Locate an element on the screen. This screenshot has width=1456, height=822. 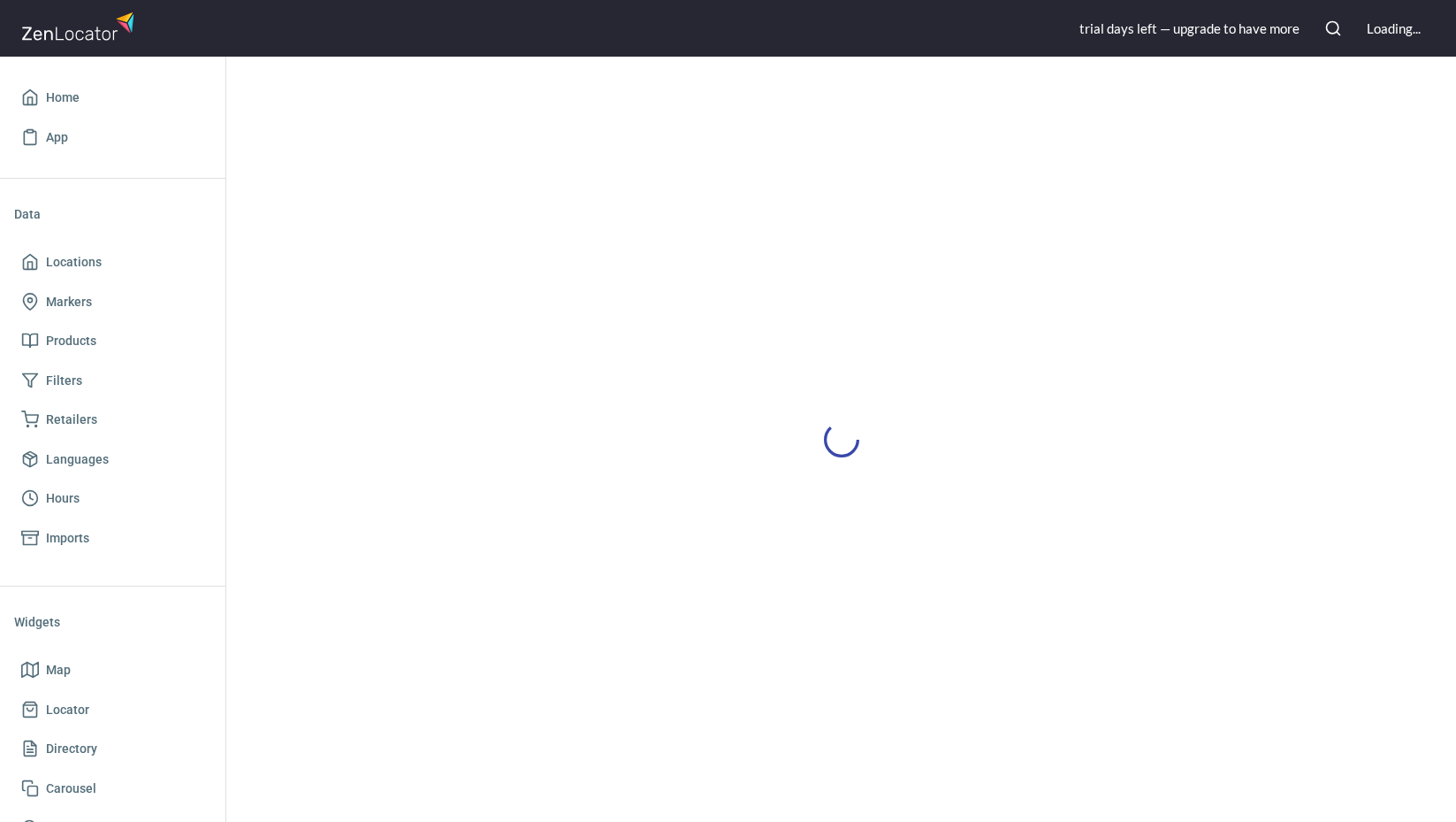
a: Languages is located at coordinates (112, 460).